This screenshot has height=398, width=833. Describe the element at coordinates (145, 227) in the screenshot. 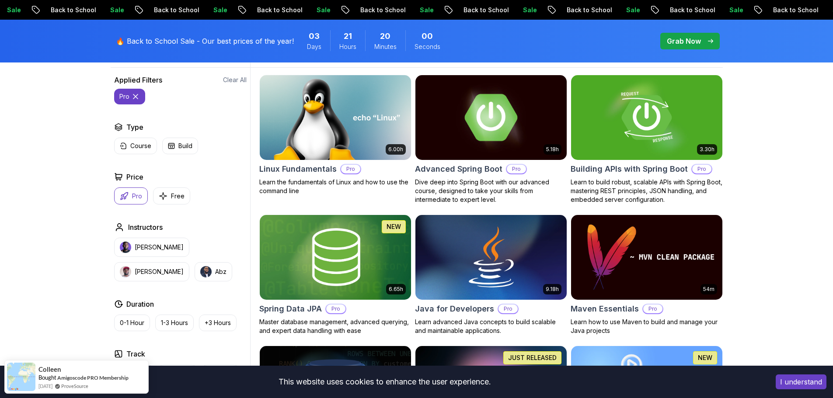

I see `h2: Instructors` at that location.